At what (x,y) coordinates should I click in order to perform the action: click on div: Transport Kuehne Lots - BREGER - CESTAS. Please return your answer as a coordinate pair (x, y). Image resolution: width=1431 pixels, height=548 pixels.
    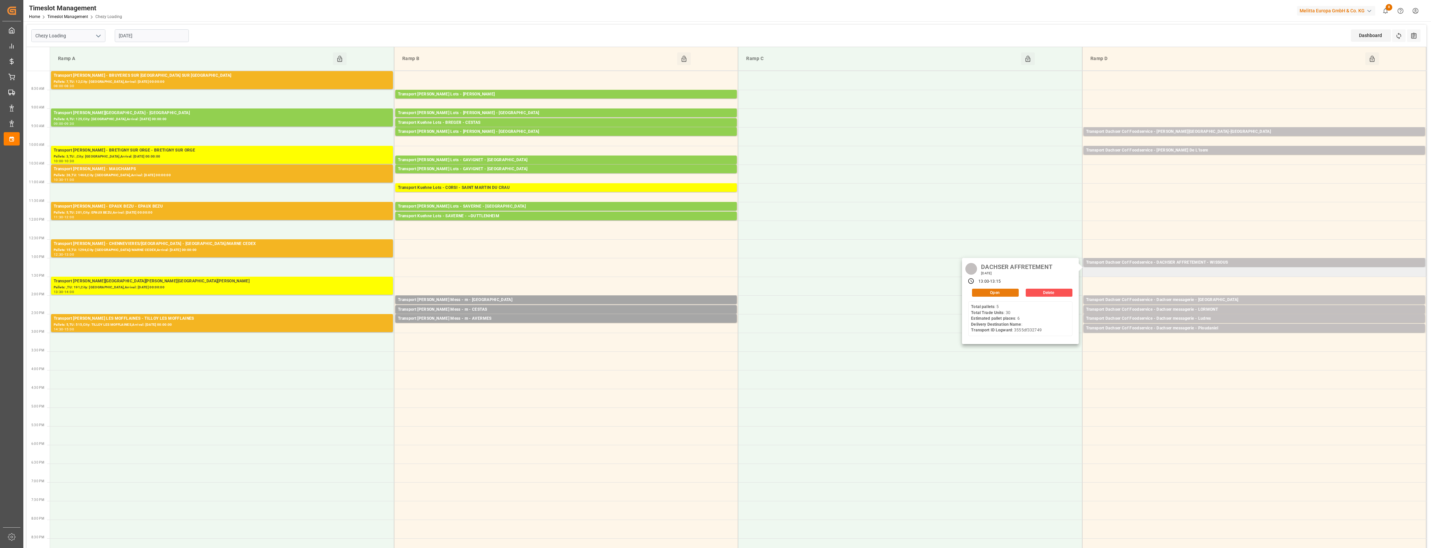
    Looking at the image, I should click on (566, 123).